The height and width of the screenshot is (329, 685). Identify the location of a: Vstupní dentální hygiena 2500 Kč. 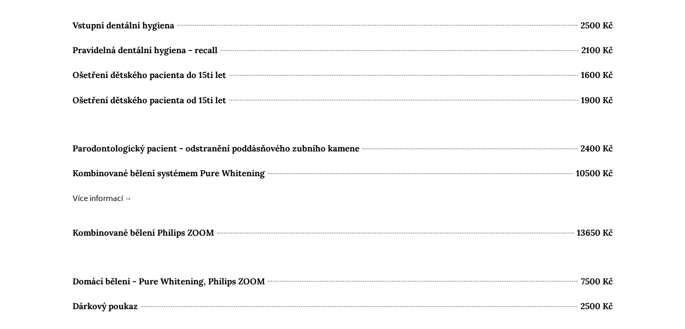
(343, 27).